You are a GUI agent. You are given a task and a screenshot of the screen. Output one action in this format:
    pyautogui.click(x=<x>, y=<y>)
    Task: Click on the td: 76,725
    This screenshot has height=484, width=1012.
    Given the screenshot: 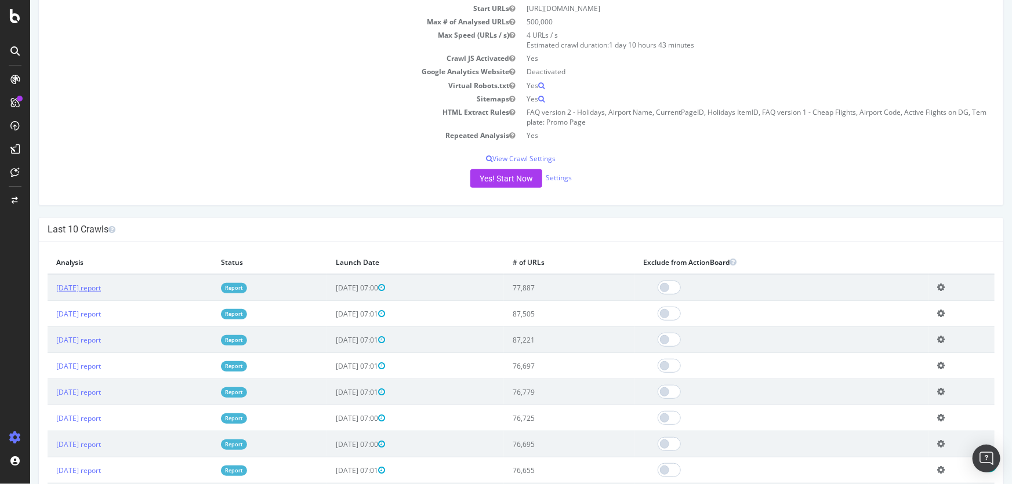 What is the action you would take?
    pyautogui.click(x=539, y=418)
    